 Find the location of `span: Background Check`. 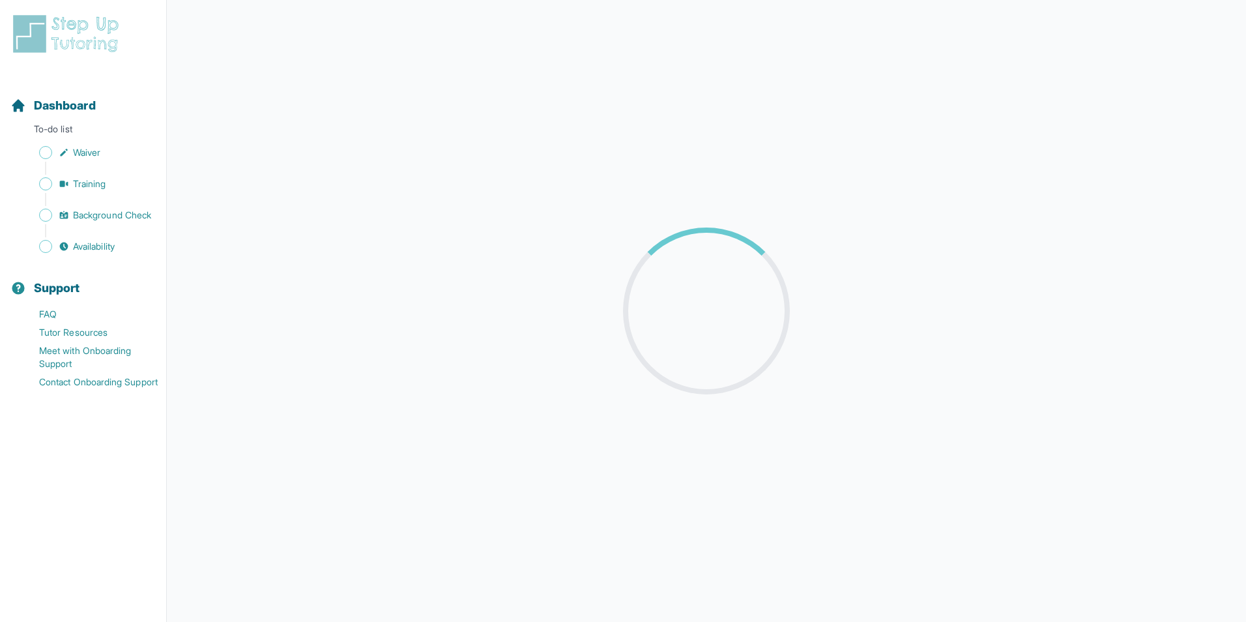

span: Background Check is located at coordinates (112, 215).